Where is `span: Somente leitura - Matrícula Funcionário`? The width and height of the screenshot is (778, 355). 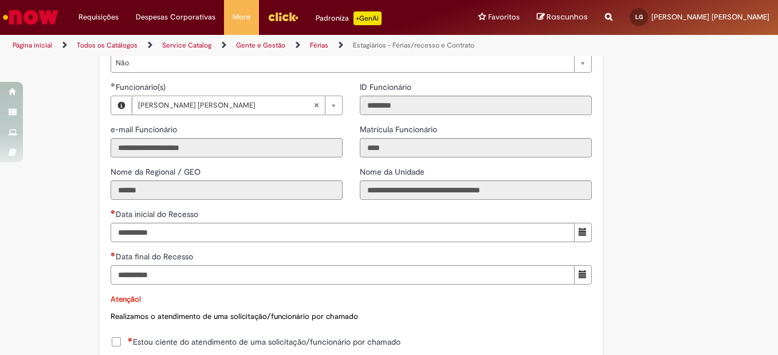
span: Somente leitura - Matrícula Funcionário is located at coordinates (400, 130).